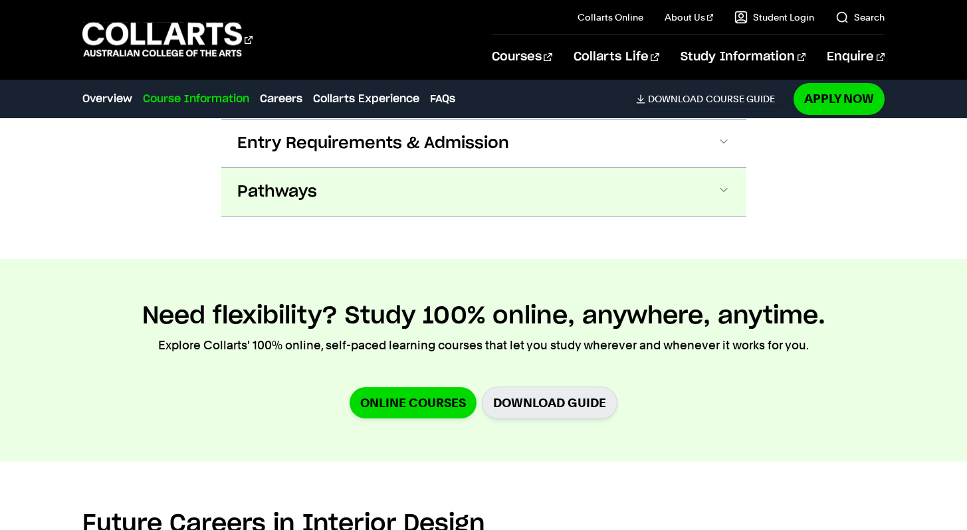 The image size is (967, 530). I want to click on a: FAQs, so click(443, 99).